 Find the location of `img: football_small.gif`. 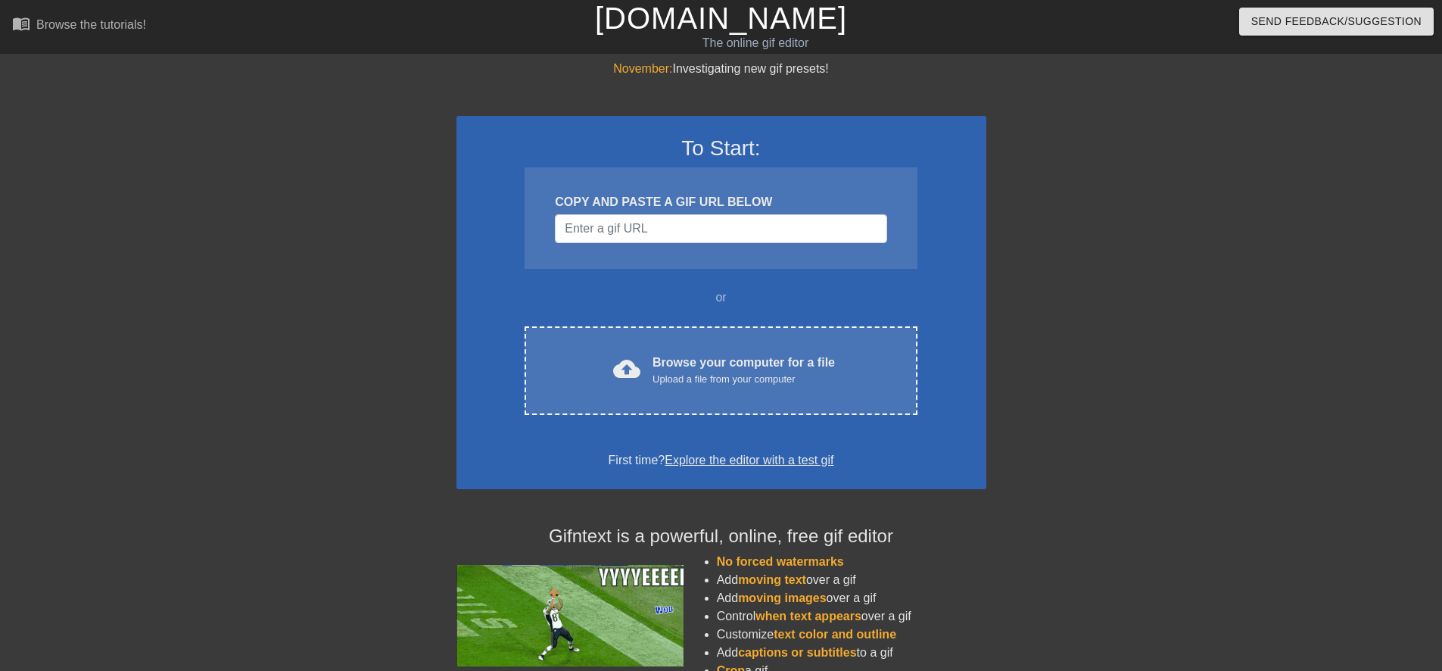

img: football_small.gif is located at coordinates (570, 615).